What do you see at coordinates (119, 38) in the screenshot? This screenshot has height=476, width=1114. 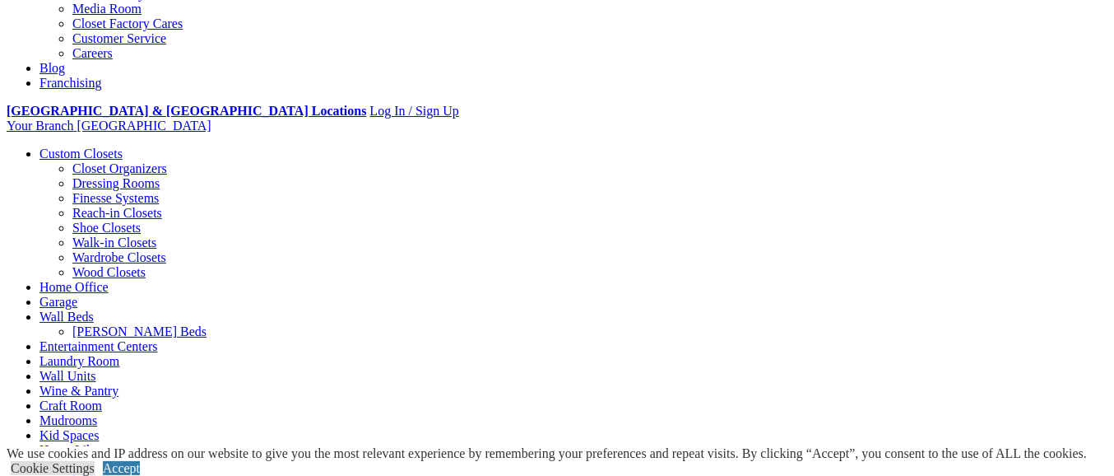 I see `a: Customer Service` at bounding box center [119, 38].